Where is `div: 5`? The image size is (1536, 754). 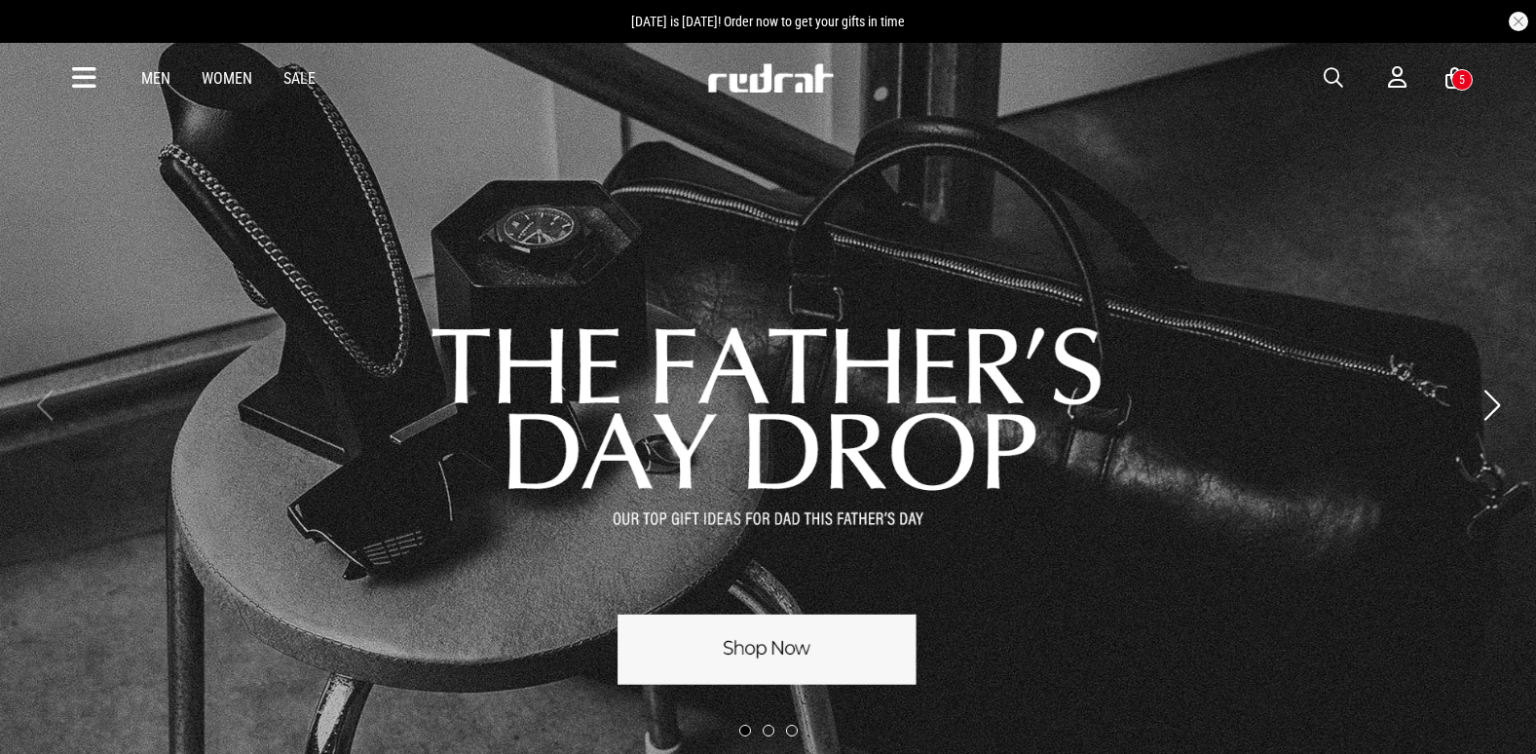
div: 5 is located at coordinates (1462, 80).